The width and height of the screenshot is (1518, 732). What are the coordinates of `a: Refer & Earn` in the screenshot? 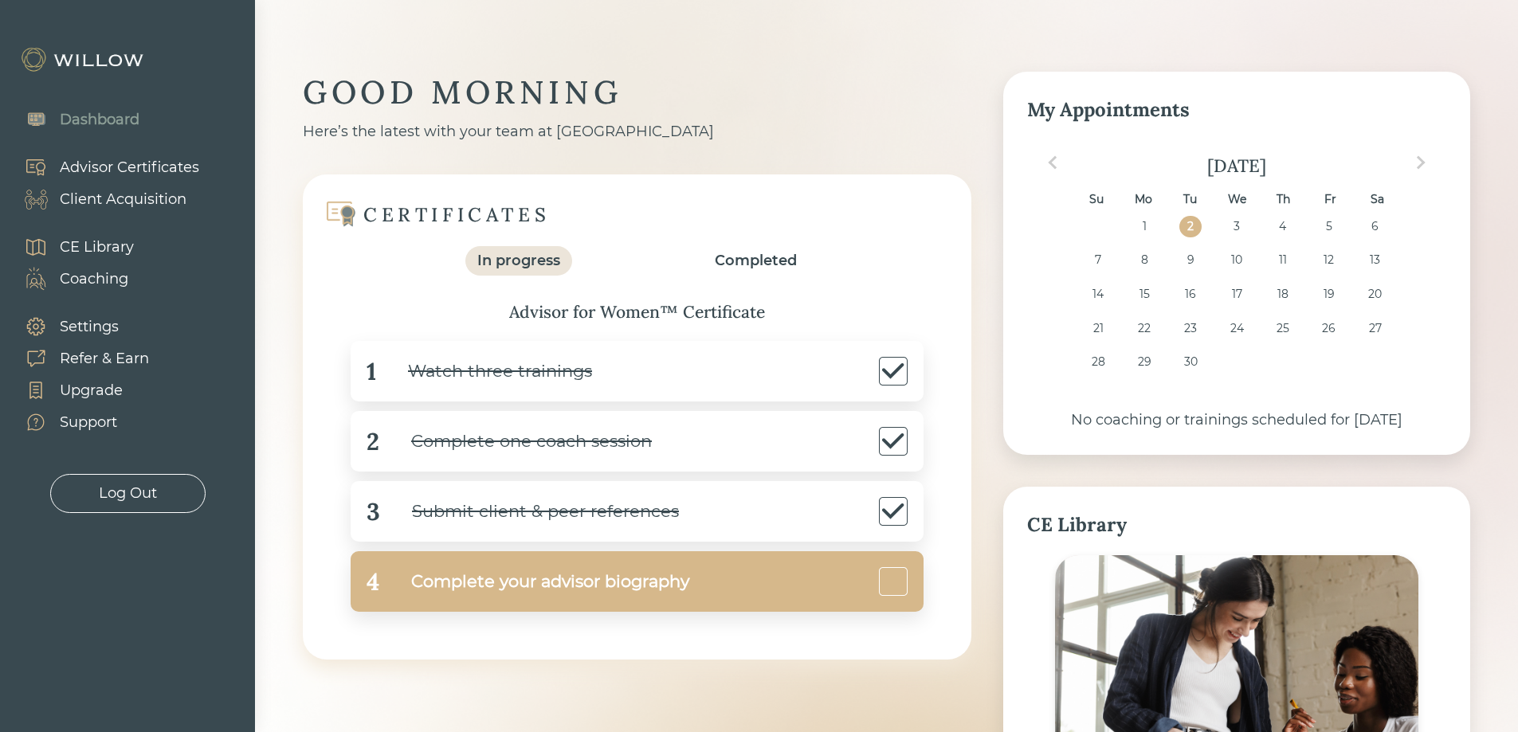 It's located at (78, 359).